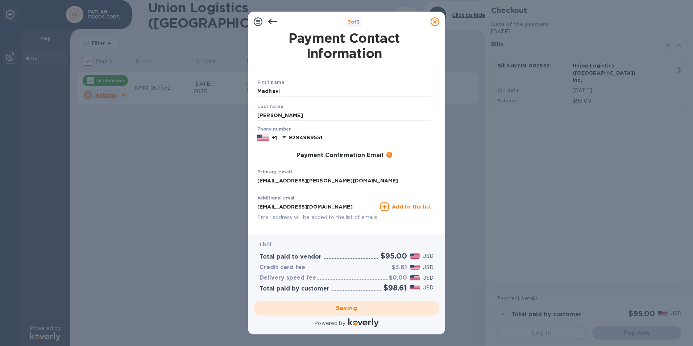 The width and height of the screenshot is (693, 346). Describe the element at coordinates (277, 198) in the screenshot. I see `label: Additional email` at that location.